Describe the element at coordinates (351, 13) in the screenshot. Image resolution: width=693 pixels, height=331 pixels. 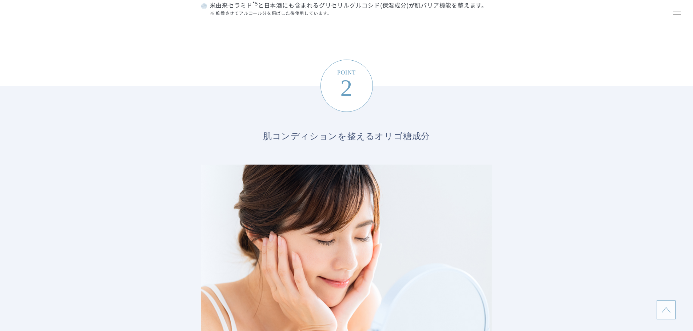
I see `p: ※ 乾燥させてアルコール分を飛ばした後使用しています。` at that location.